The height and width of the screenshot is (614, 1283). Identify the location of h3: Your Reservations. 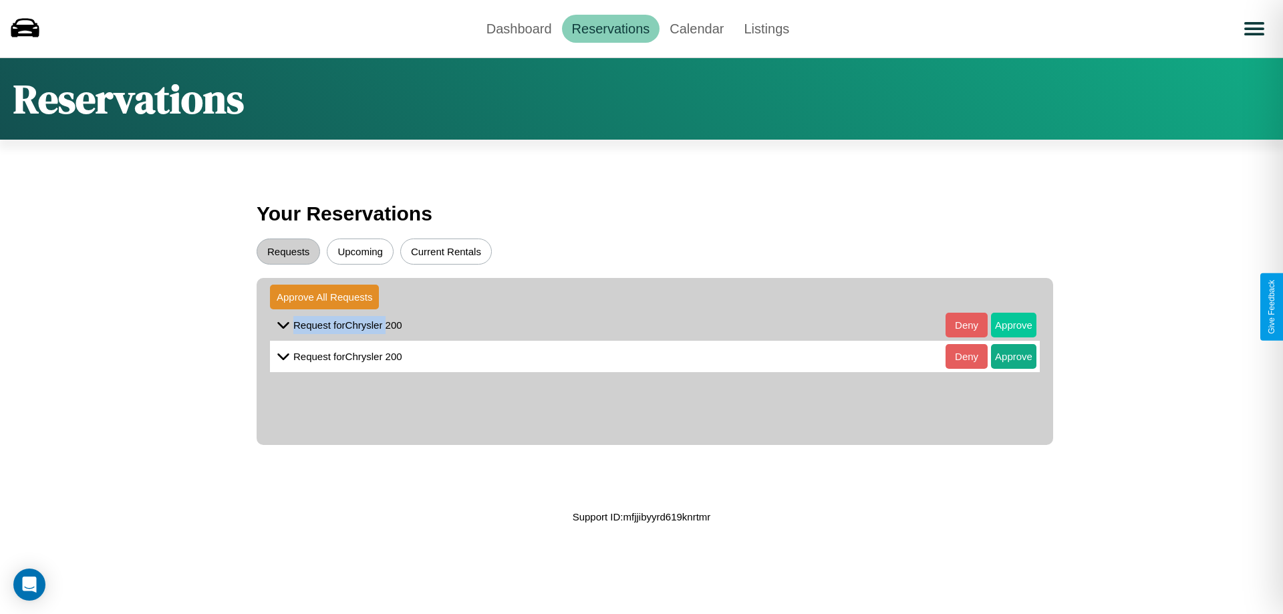
(641, 214).